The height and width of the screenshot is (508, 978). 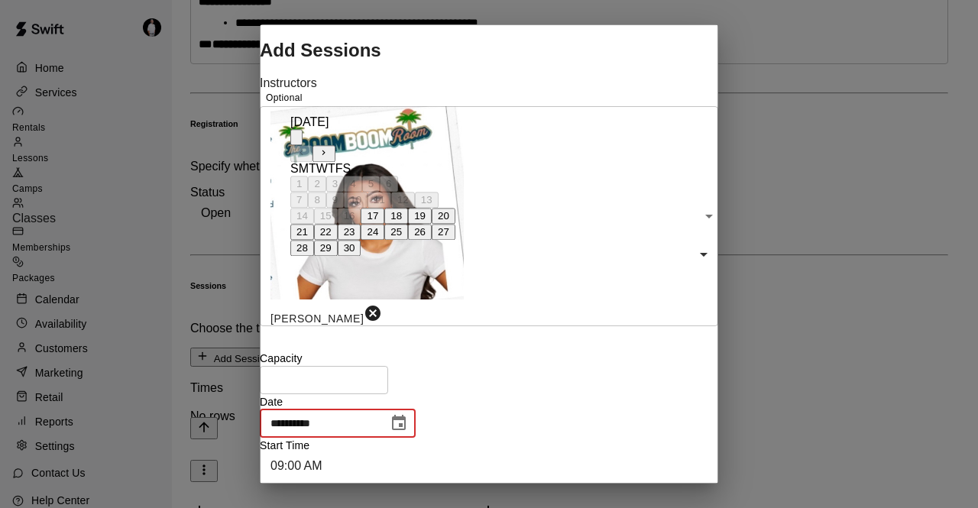 I want to click on p: Date, so click(x=489, y=402).